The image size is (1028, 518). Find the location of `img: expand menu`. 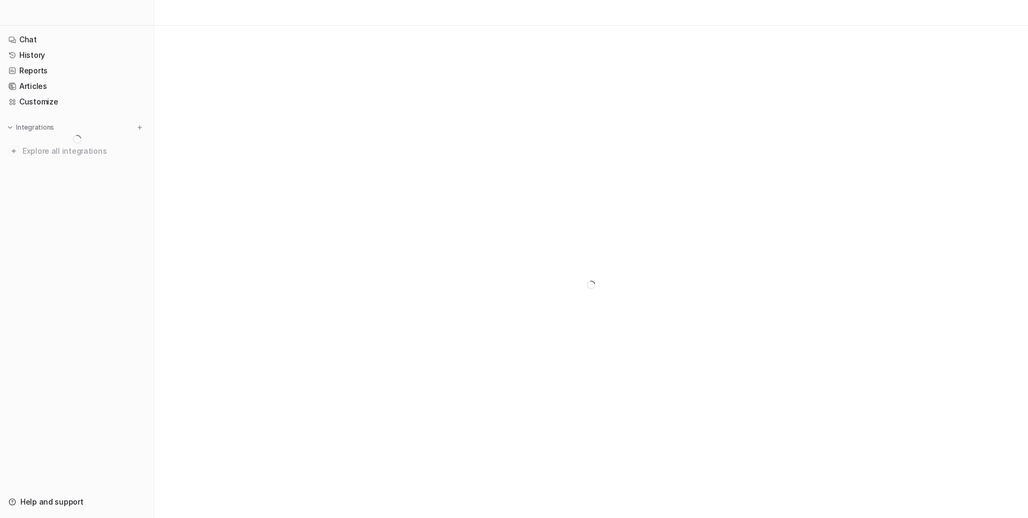

img: expand menu is located at coordinates (10, 127).